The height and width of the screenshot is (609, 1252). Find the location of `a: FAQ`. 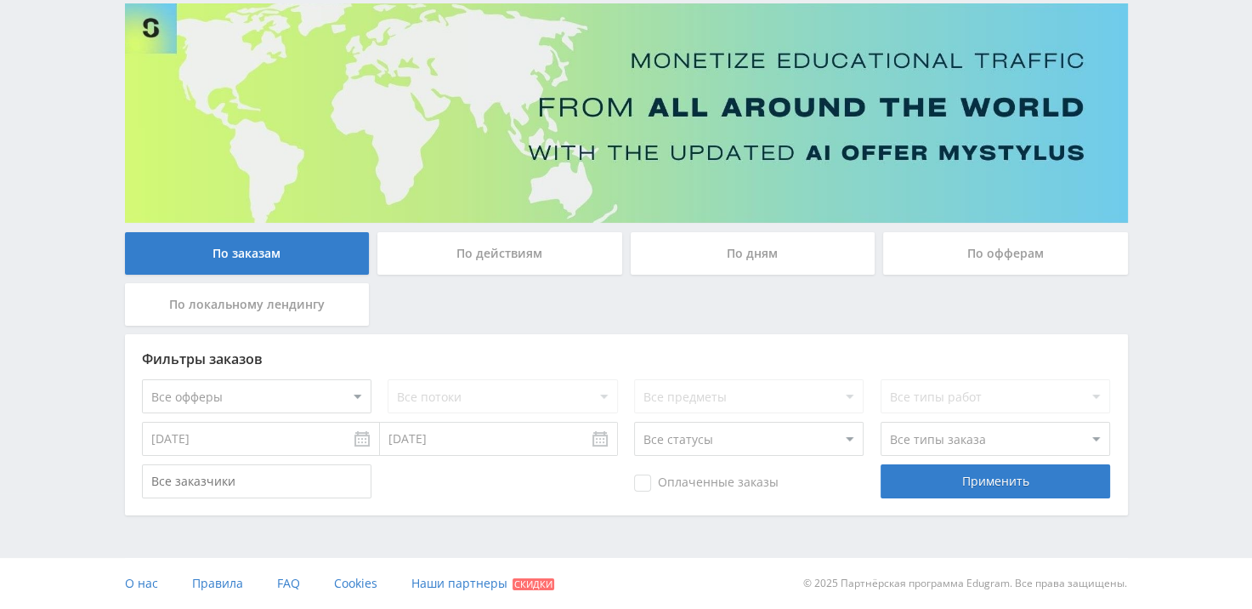

a: FAQ is located at coordinates (288, 583).